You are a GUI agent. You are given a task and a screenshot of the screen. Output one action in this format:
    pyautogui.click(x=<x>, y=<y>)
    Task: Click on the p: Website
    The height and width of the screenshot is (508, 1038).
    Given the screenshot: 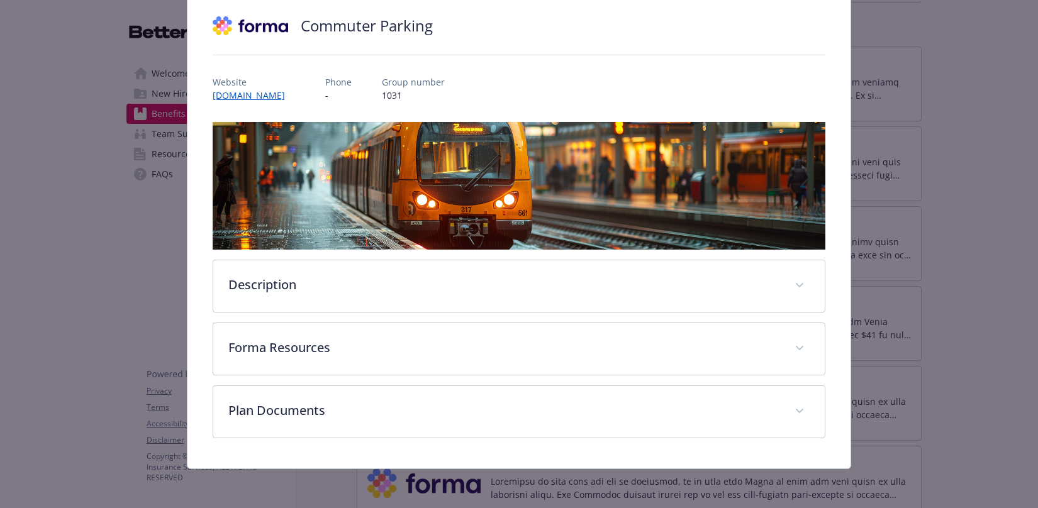 What is the action you would take?
    pyautogui.click(x=253, y=82)
    